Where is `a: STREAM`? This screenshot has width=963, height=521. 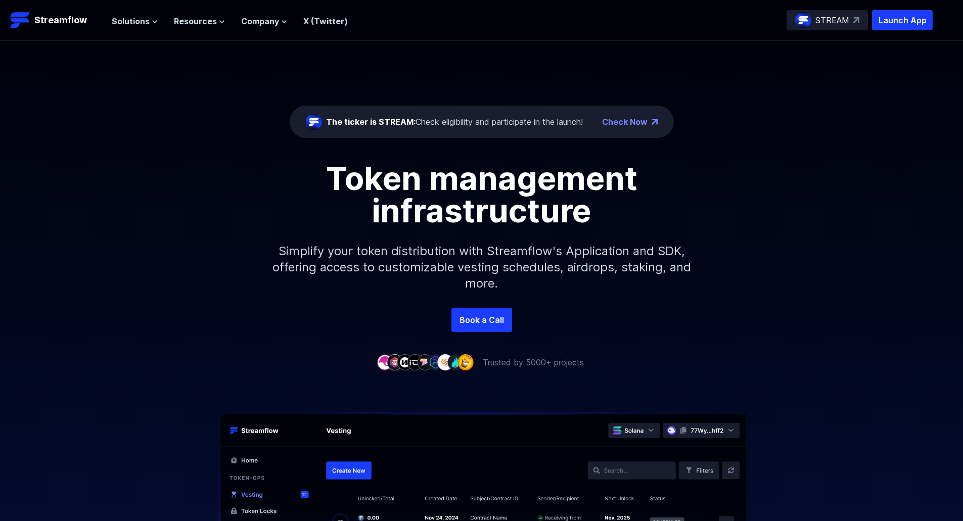
a: STREAM is located at coordinates (827, 20).